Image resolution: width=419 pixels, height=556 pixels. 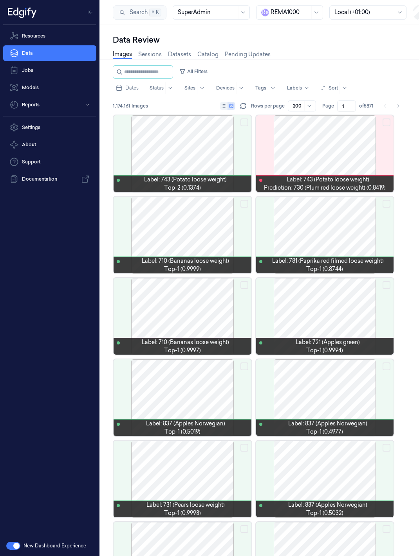 I want to click on button: About, so click(x=50, y=145).